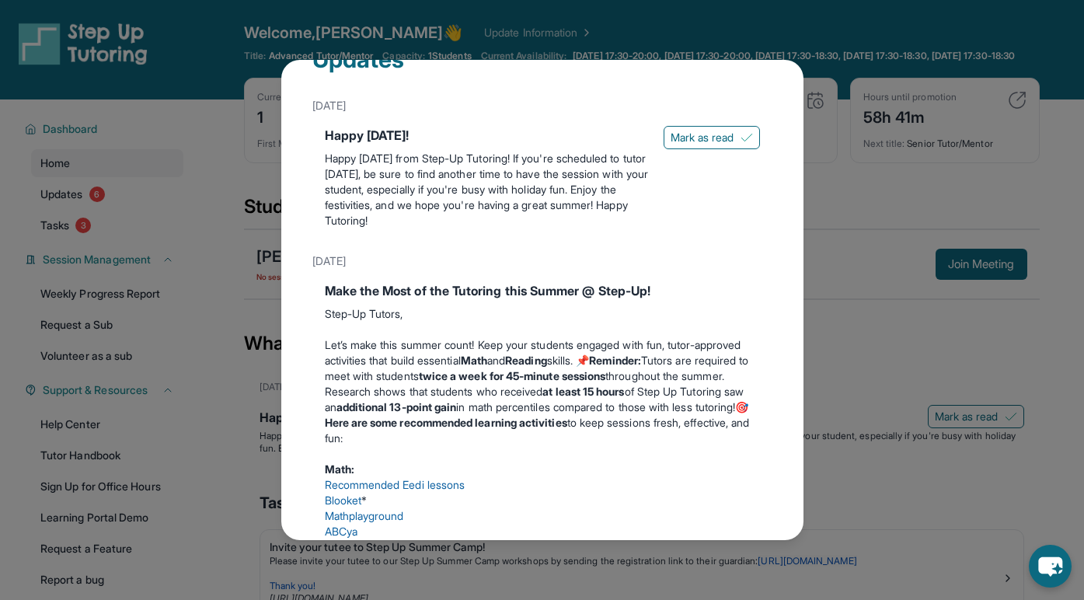 Image resolution: width=1084 pixels, height=600 pixels. Describe the element at coordinates (543, 415) in the screenshot. I see `p: Research shows that students who received of Step Up Tutoring saw an in math percentiles compared...` at that location.